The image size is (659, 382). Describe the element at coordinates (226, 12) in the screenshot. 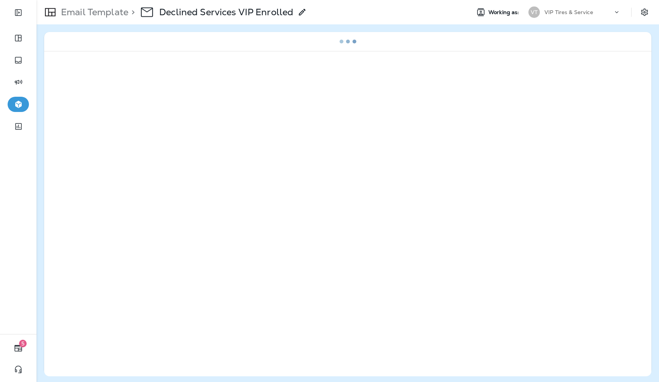

I see `div: Declined Services VIP Enrolled` at that location.